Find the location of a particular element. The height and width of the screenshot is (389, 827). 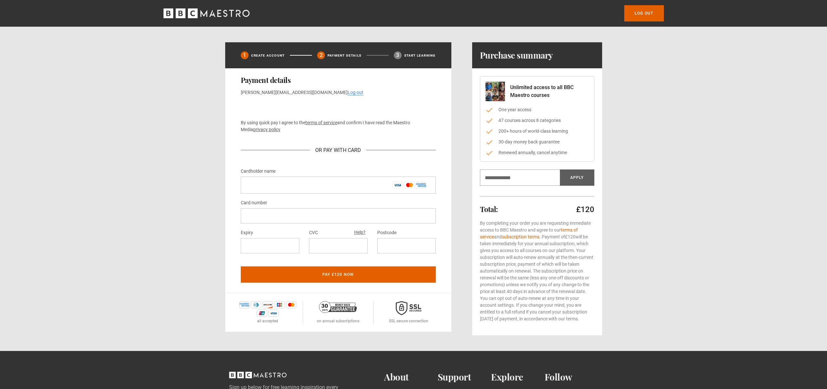

div: Or Pay With Card is located at coordinates (338, 150).